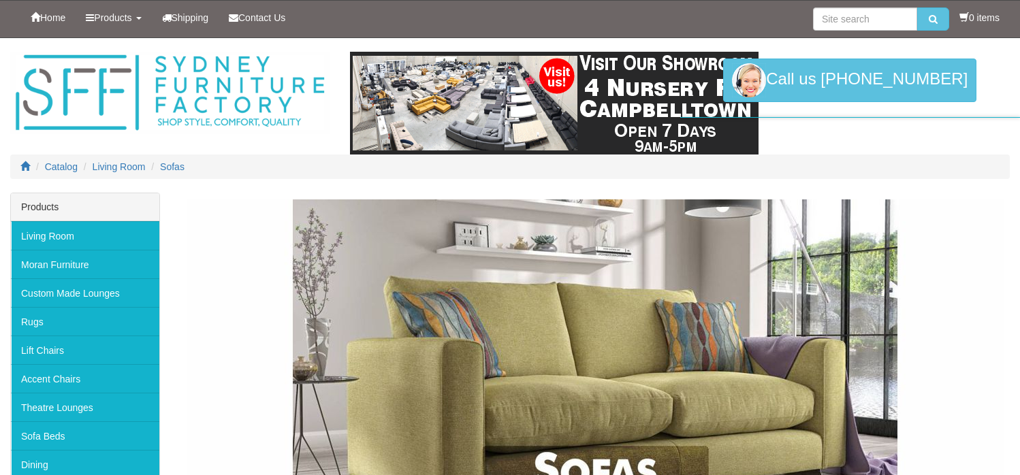 This screenshot has width=1020, height=475. I want to click on a: Custom Made Lounges, so click(85, 293).